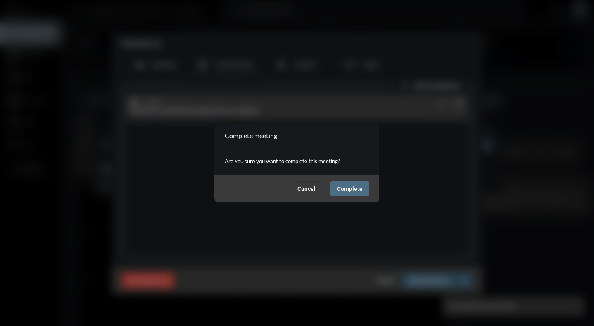 The width and height of the screenshot is (594, 326). Describe the element at coordinates (307, 189) in the screenshot. I see `button: Cancel` at that location.